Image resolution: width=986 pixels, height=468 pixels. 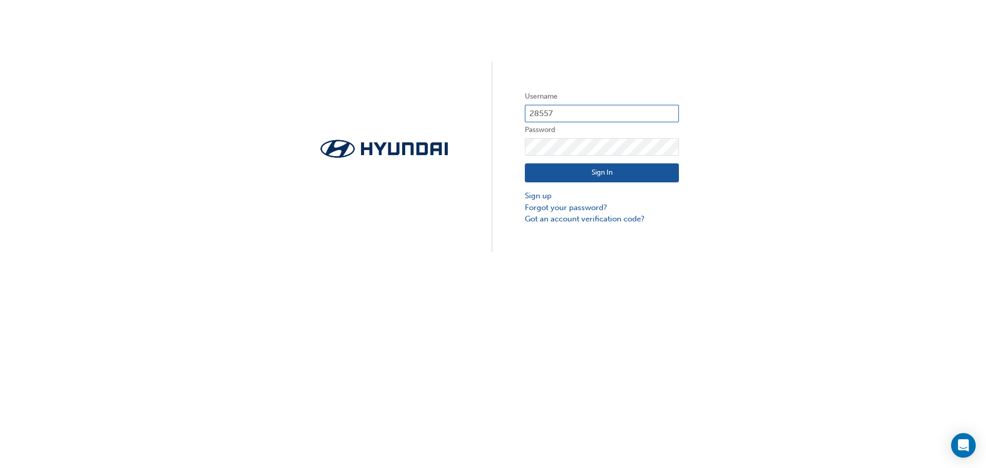 What do you see at coordinates (602, 207) in the screenshot?
I see `a: Forgot your password?` at bounding box center [602, 207].